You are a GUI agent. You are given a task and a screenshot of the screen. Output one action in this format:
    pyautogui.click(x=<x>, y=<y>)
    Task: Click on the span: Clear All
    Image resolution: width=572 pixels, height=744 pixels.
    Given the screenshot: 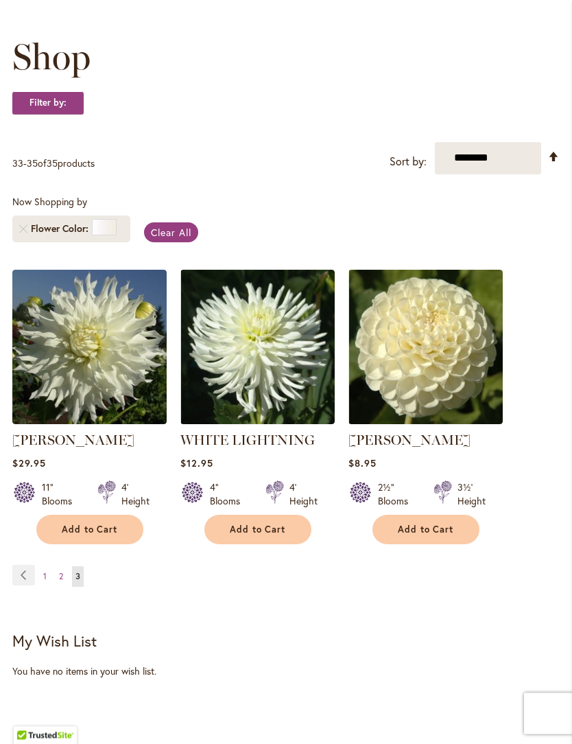 What is the action you would take?
    pyautogui.click(x=171, y=233)
    